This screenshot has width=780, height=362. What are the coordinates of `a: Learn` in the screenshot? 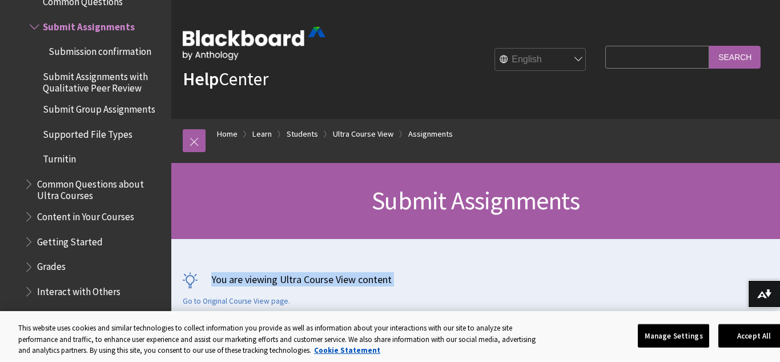 It's located at (262, 134).